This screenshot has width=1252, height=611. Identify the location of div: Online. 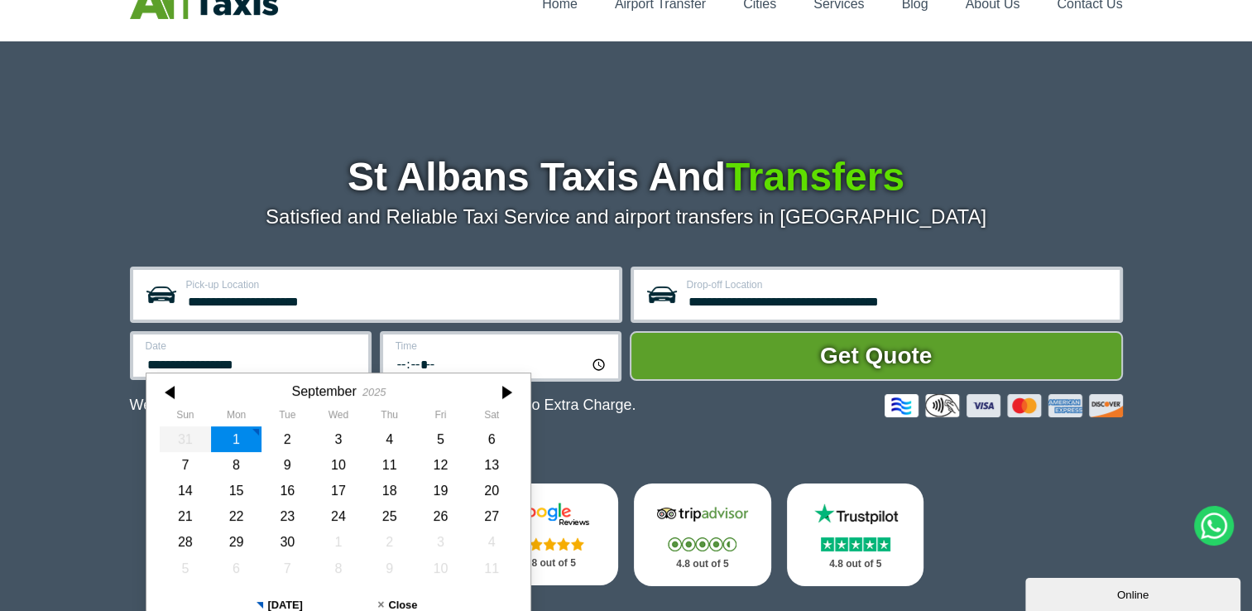
(108, 20).